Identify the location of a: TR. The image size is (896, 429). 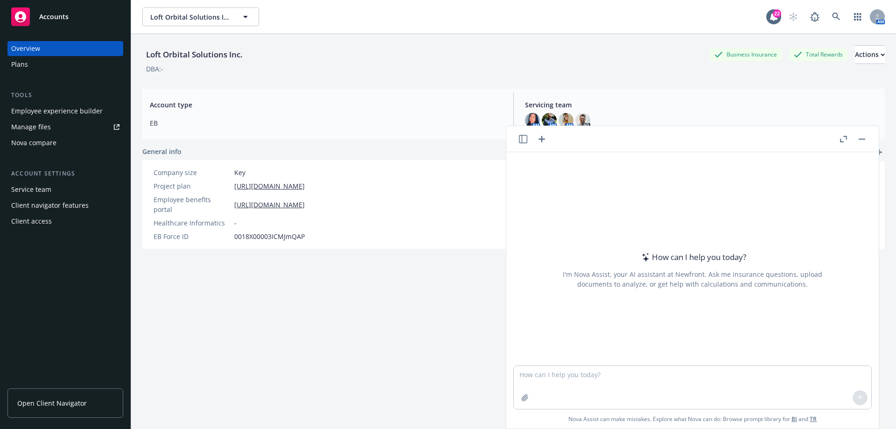
(812, 418).